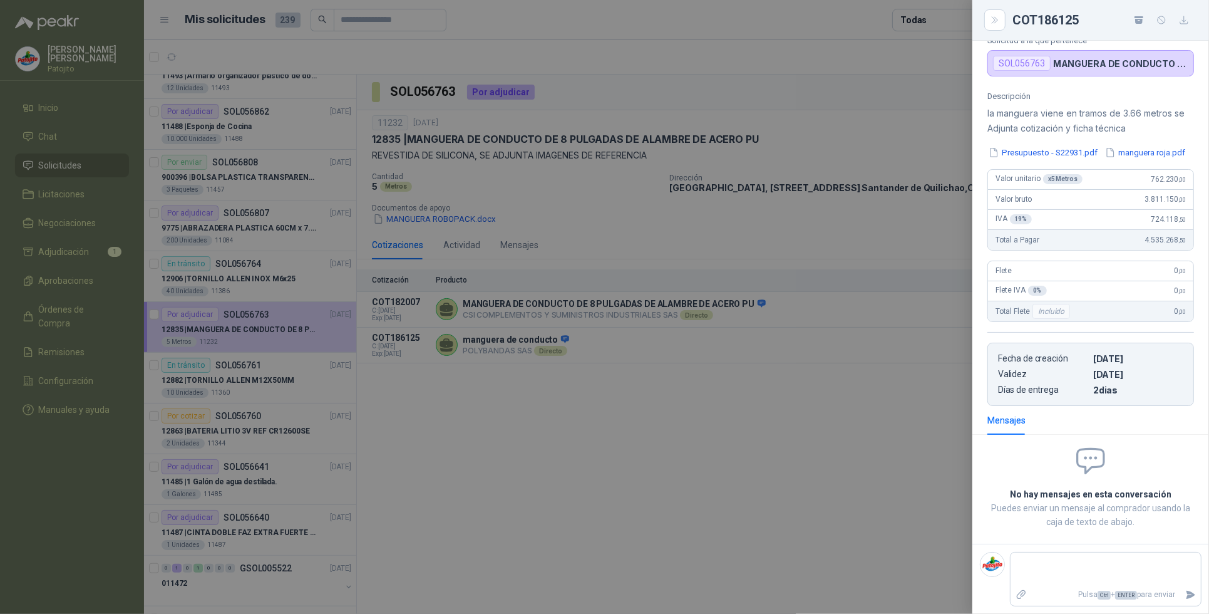  Describe the element at coordinates (1126, 595) in the screenshot. I see `span: ENTER` at that location.